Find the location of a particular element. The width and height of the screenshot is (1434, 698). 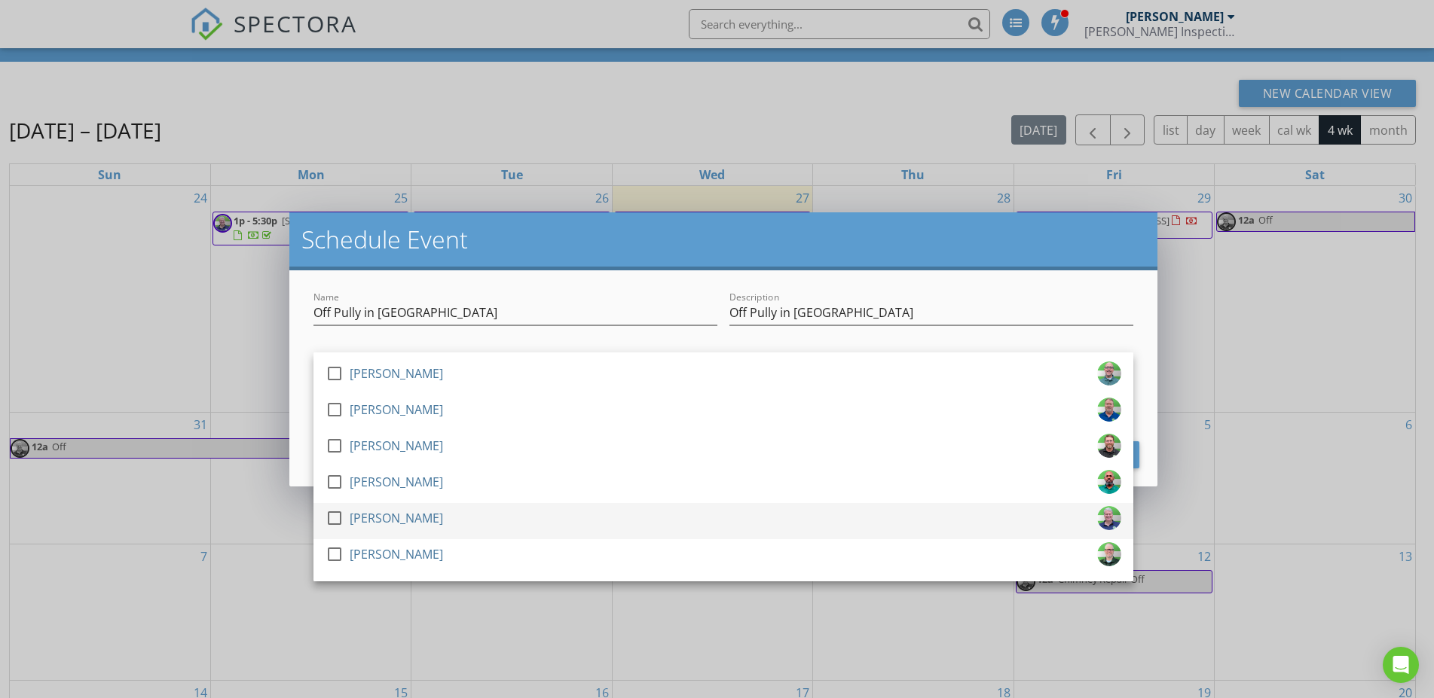

div: Open Intercom Messenger is located at coordinates (1401, 665).